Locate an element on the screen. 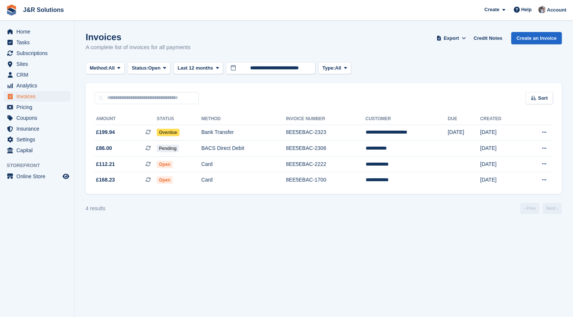  button: Type: All is located at coordinates (335, 68).